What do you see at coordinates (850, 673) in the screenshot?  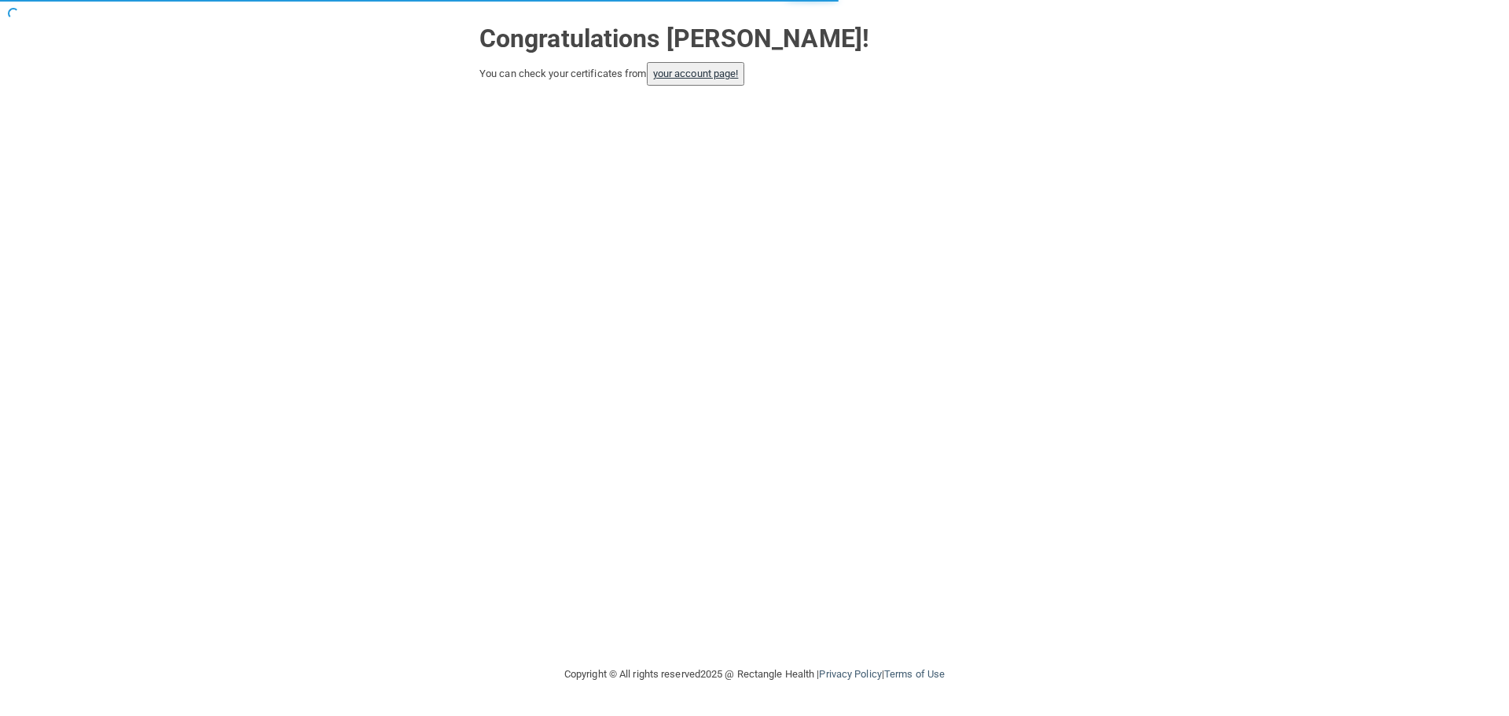 I see `a: Privacy Policy` at bounding box center [850, 673].